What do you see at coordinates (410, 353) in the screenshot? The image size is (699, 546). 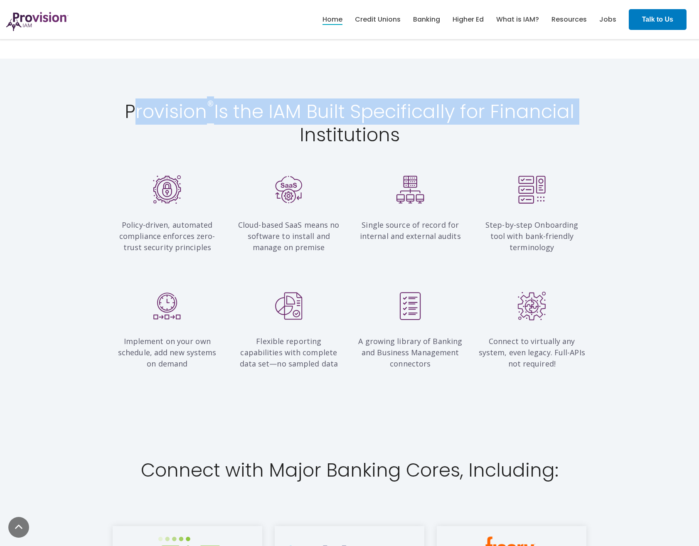 I see `span: A growing library of Banking and Business Management connectors` at bounding box center [410, 353].